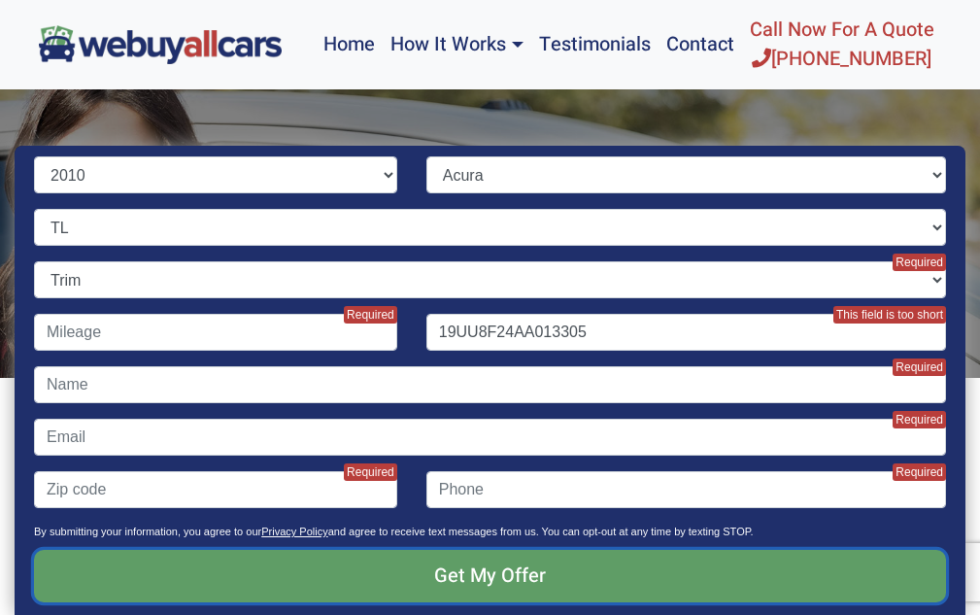  I want to click on input: Get My Offer, so click(490, 576).